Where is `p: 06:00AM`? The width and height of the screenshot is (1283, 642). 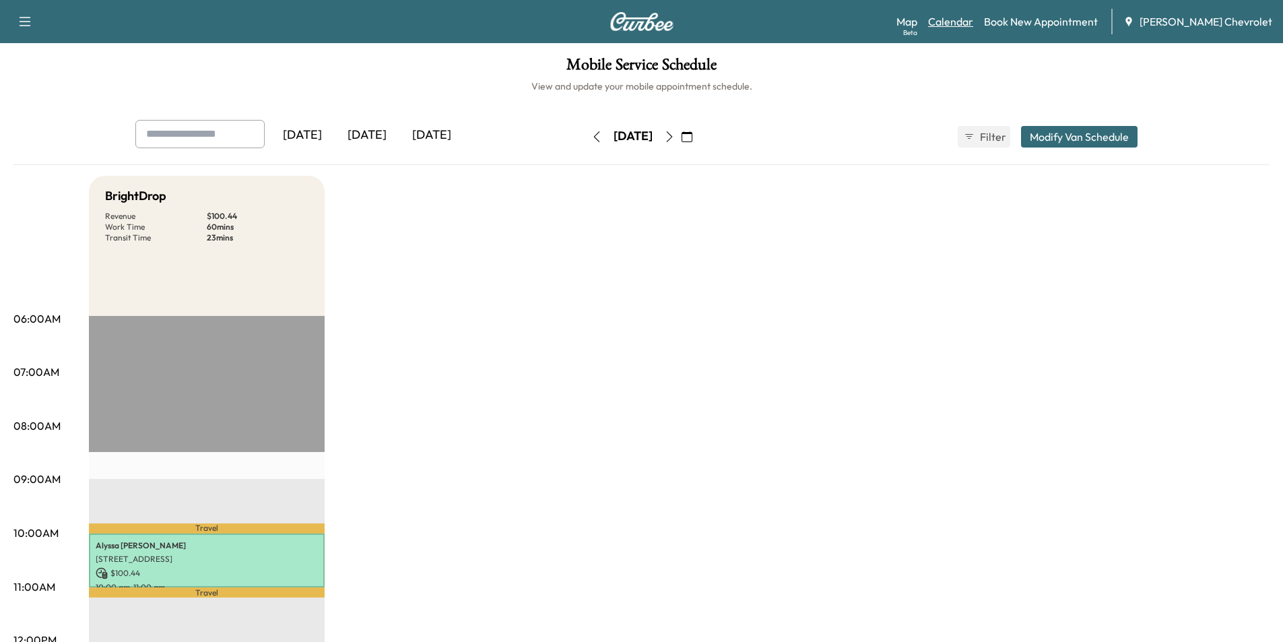
p: 06:00AM is located at coordinates (37, 319).